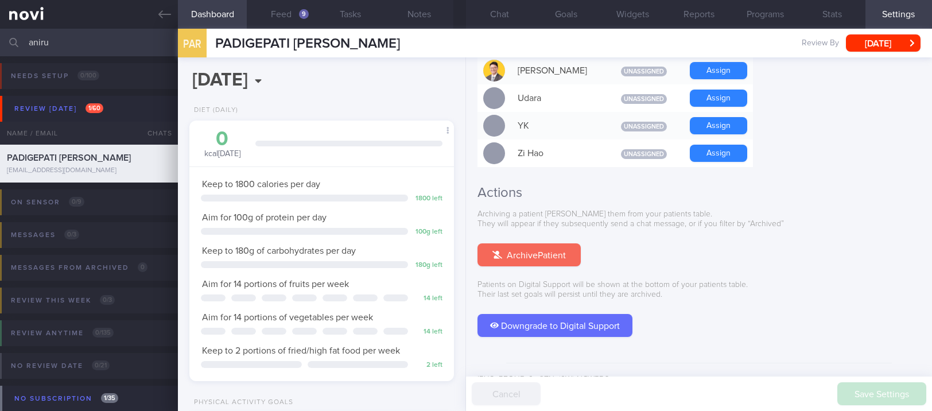 The width and height of the screenshot is (932, 411). I want to click on div: IPUSnREOU5c9nj2ZNjd9WbNCW5D3, so click(699, 380).